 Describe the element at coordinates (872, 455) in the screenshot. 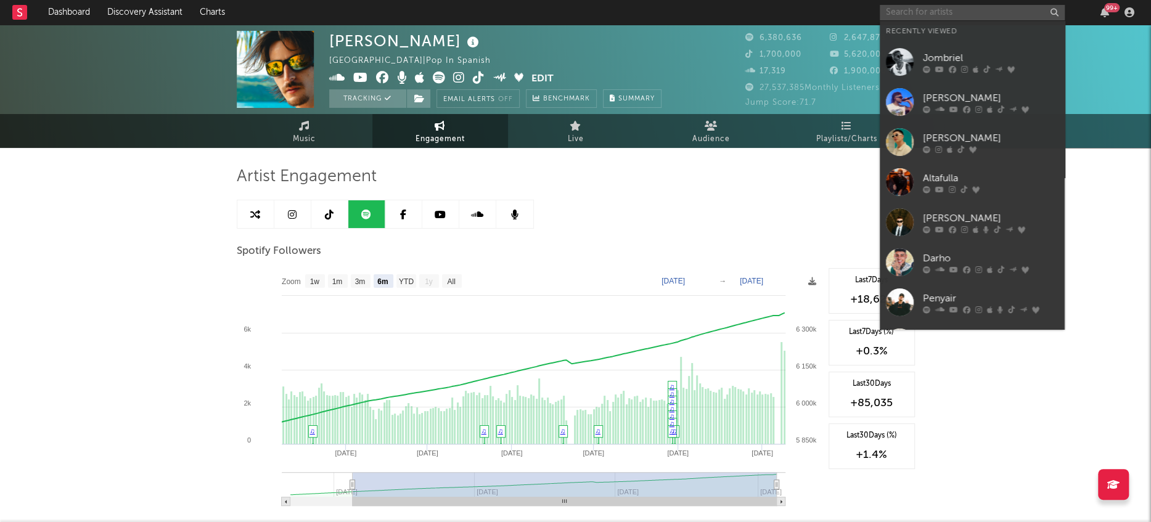

I see `div: +1.4 %` at that location.